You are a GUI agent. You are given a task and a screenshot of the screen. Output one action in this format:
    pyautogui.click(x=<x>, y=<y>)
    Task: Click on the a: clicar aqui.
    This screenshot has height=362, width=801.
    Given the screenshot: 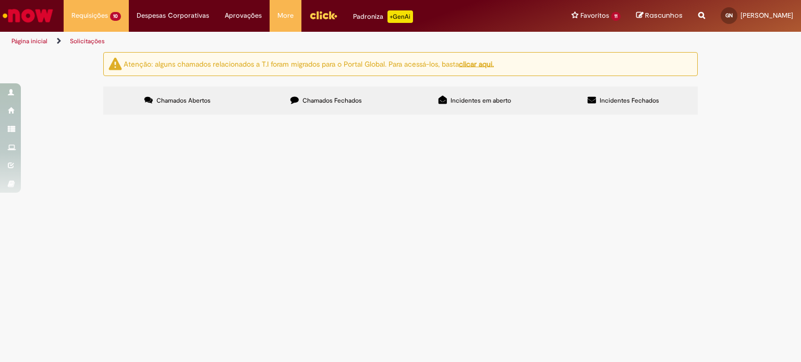 What is the action you would take?
    pyautogui.click(x=476, y=64)
    